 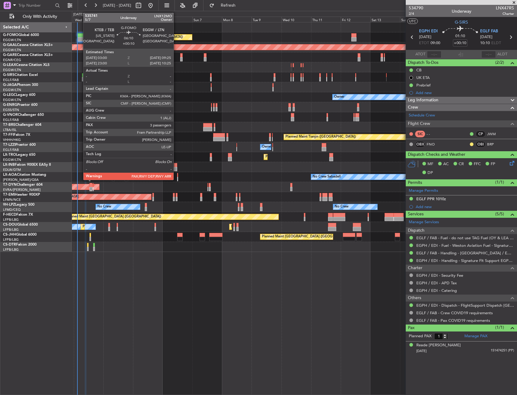 I want to click on span: G-SIRS, so click(x=461, y=22).